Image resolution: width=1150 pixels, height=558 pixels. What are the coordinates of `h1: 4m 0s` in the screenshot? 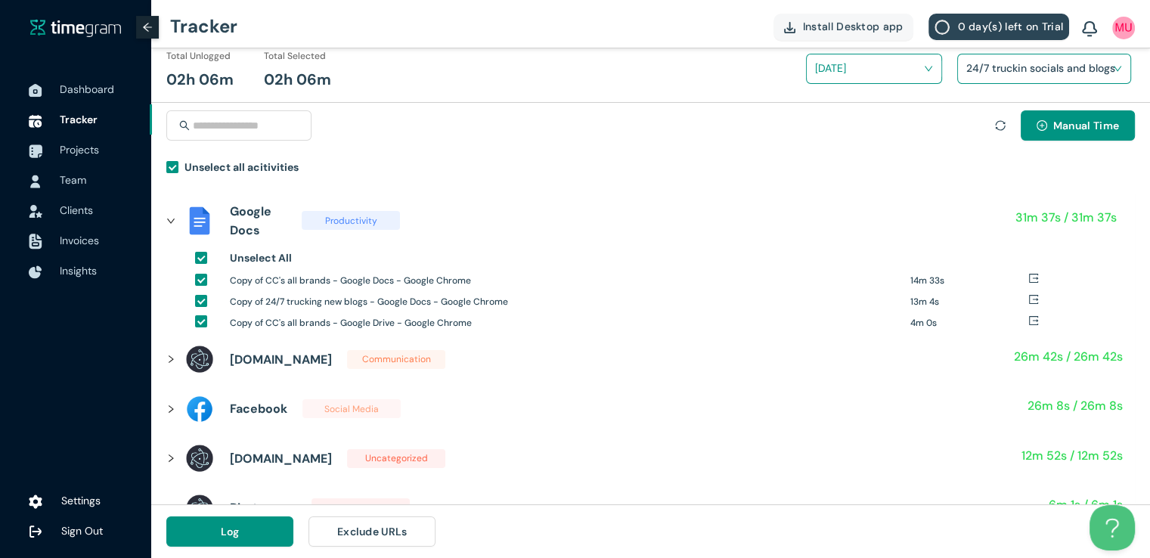 It's located at (970, 323).